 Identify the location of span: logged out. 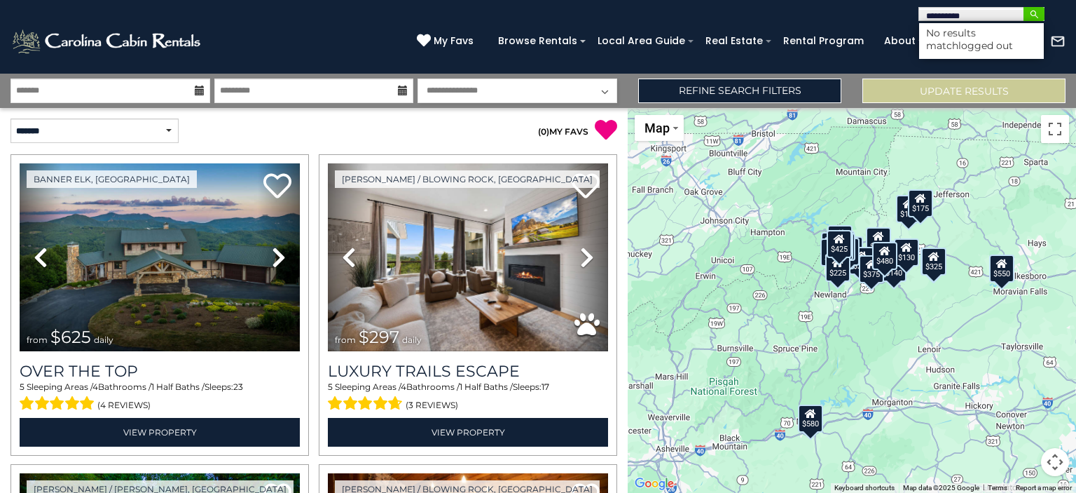
(986, 46).